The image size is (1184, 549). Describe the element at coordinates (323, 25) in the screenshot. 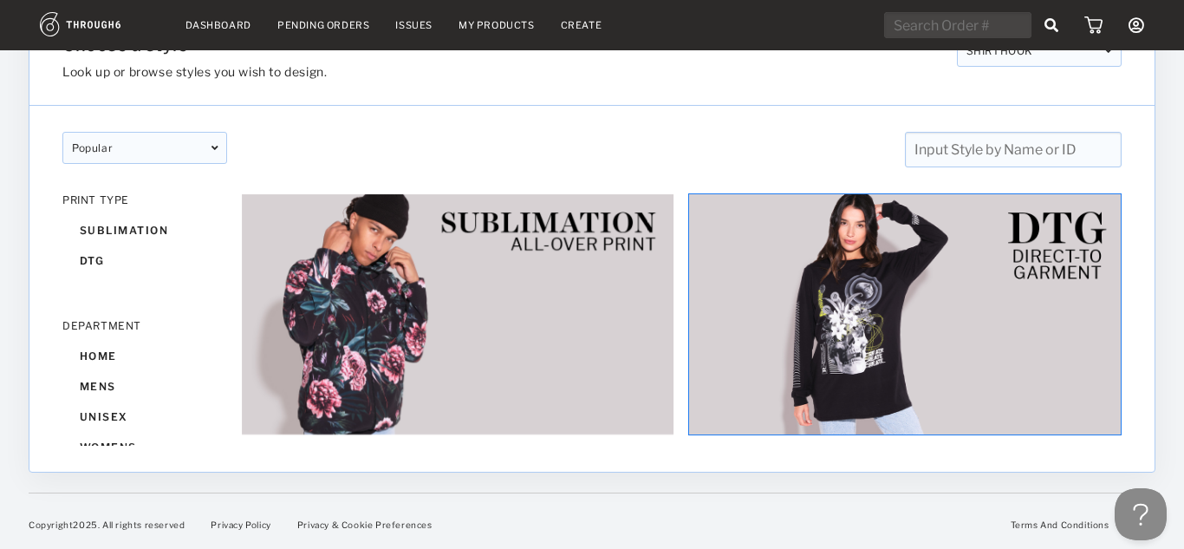

I see `a: Pending Orders` at that location.